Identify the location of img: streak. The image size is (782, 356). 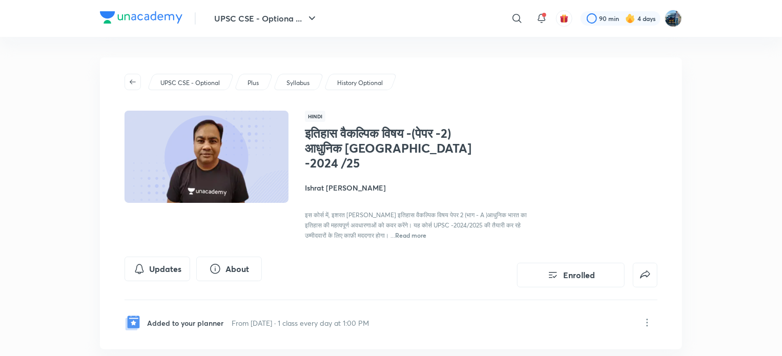
(630, 18).